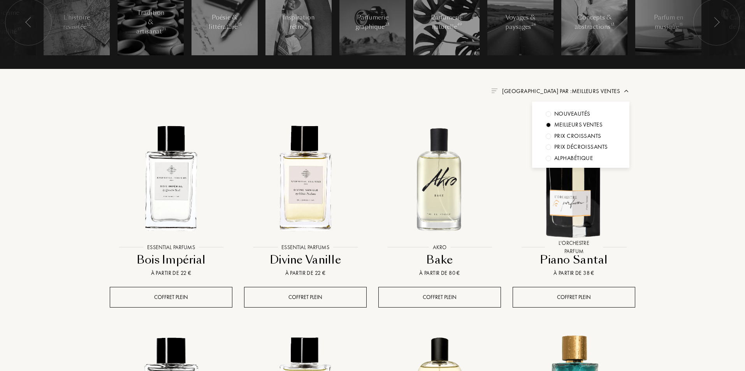  I want to click on div: À partir de 38 €, so click(574, 273).